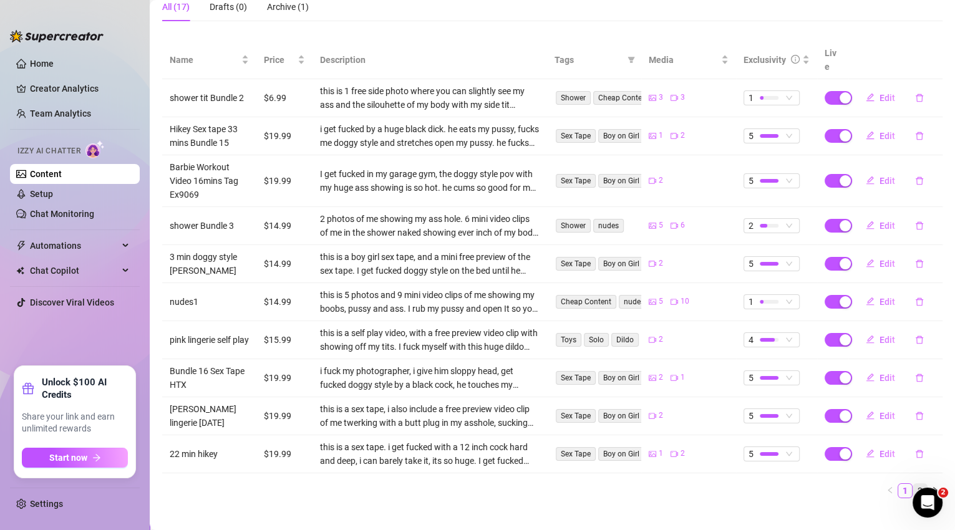  What do you see at coordinates (935, 490) in the screenshot?
I see `span: right` at bounding box center [935, 490].